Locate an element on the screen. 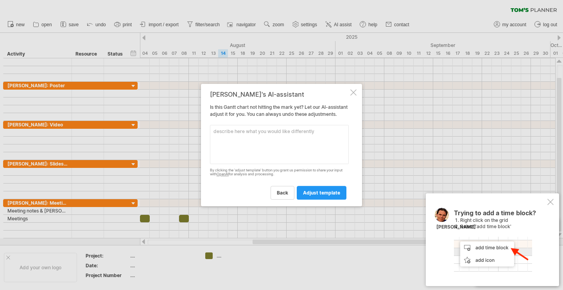 Image resolution: width=563 pixels, height=290 pixels. span: adjust template is located at coordinates (322, 192).